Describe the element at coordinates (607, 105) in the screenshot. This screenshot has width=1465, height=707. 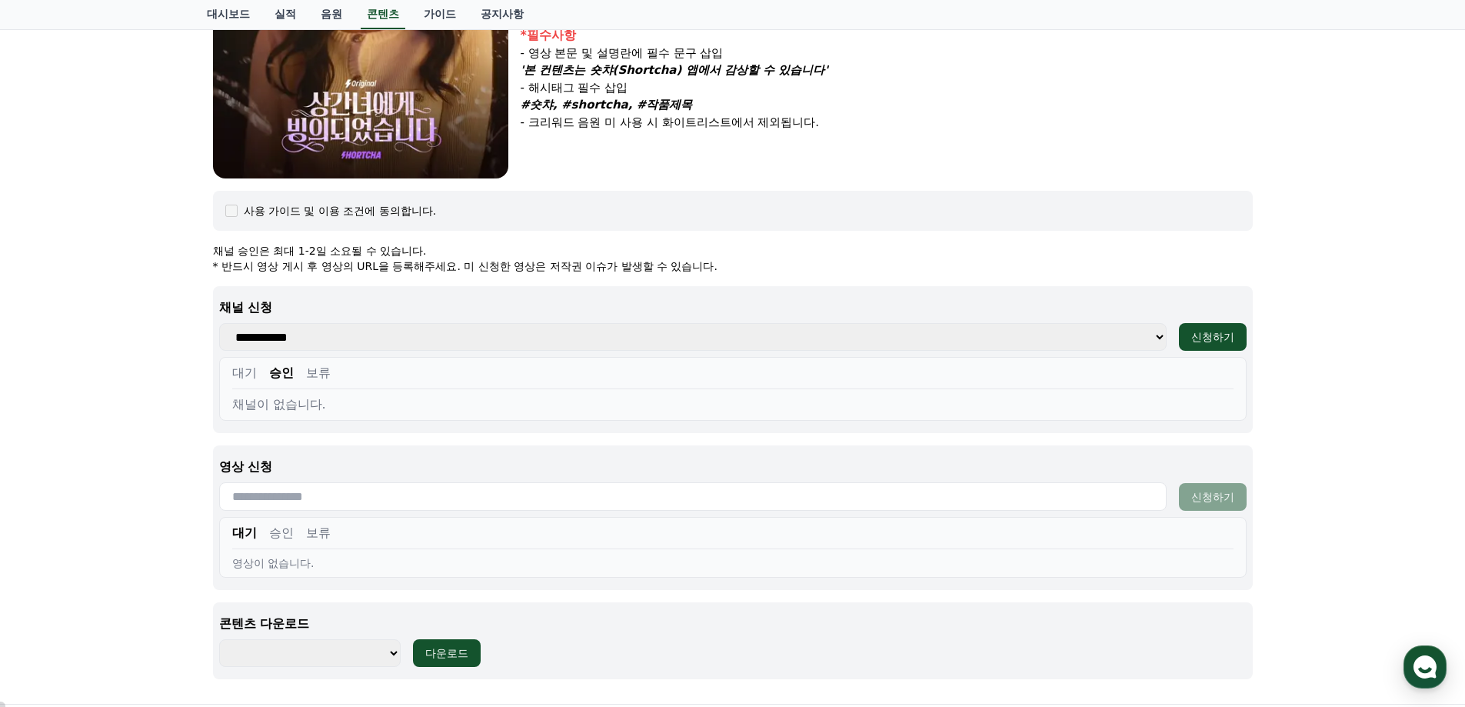
I see `em: #숏챠, #shortcha, #작품제목` at that location.